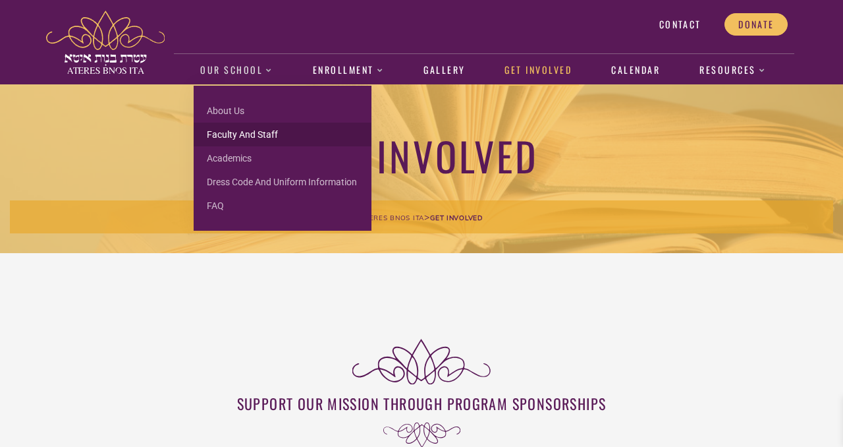  I want to click on h1: Get Involved, so click(422, 155).